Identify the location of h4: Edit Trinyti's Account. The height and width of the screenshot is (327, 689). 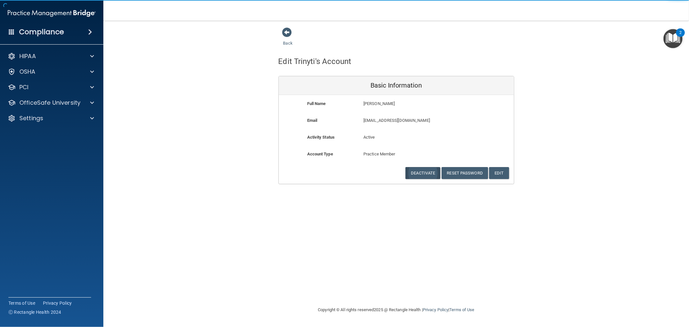
(315, 61).